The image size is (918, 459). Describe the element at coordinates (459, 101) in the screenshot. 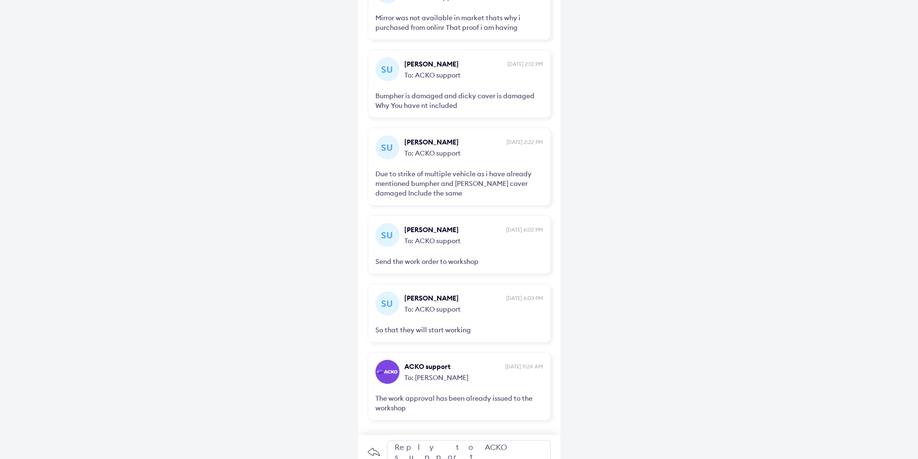

I see `div: Bumpher is damaged and dicky cover is damaged Why You have nt included` at that location.